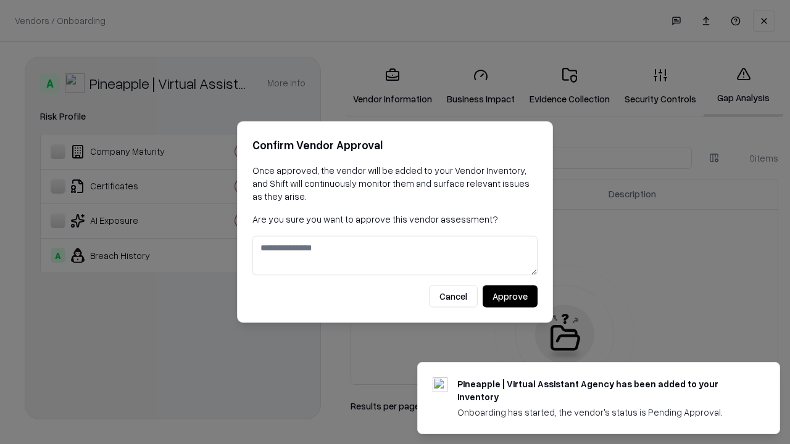 This screenshot has height=444, width=790. What do you see at coordinates (395, 183) in the screenshot?
I see `p: Once approved, the vendor will be added to your Vendor Inventory, and Shift will continuously mon...` at bounding box center [395, 183].